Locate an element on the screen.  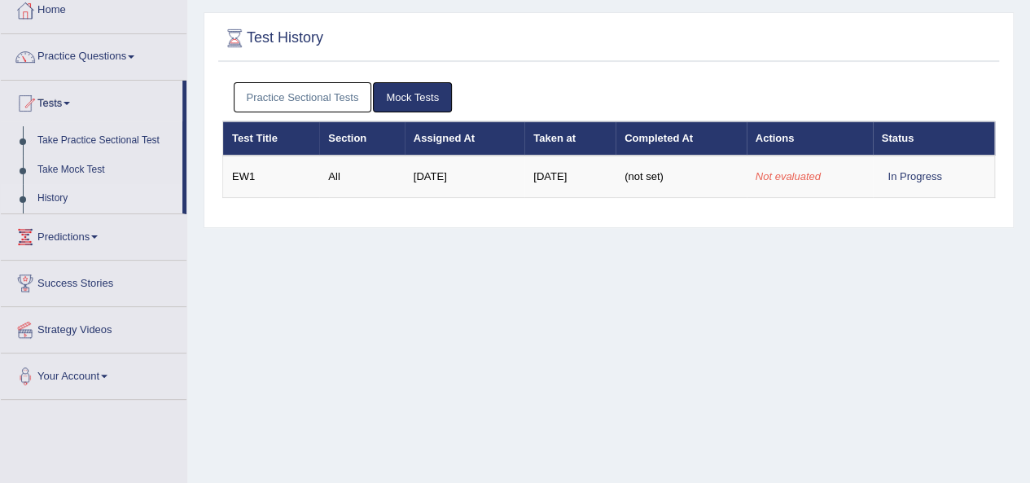
a: Take Mock Test is located at coordinates (106, 170).